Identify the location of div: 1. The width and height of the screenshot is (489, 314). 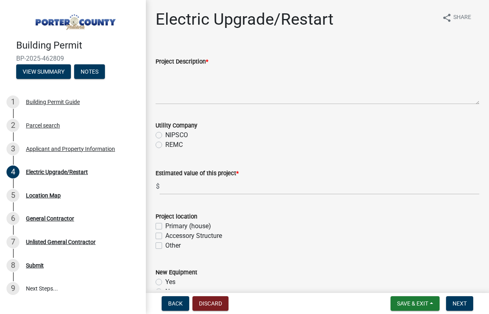
(13, 102).